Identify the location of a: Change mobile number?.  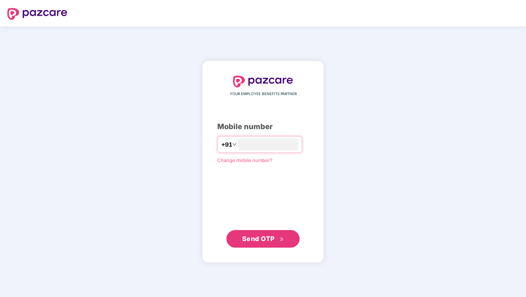
(245, 160).